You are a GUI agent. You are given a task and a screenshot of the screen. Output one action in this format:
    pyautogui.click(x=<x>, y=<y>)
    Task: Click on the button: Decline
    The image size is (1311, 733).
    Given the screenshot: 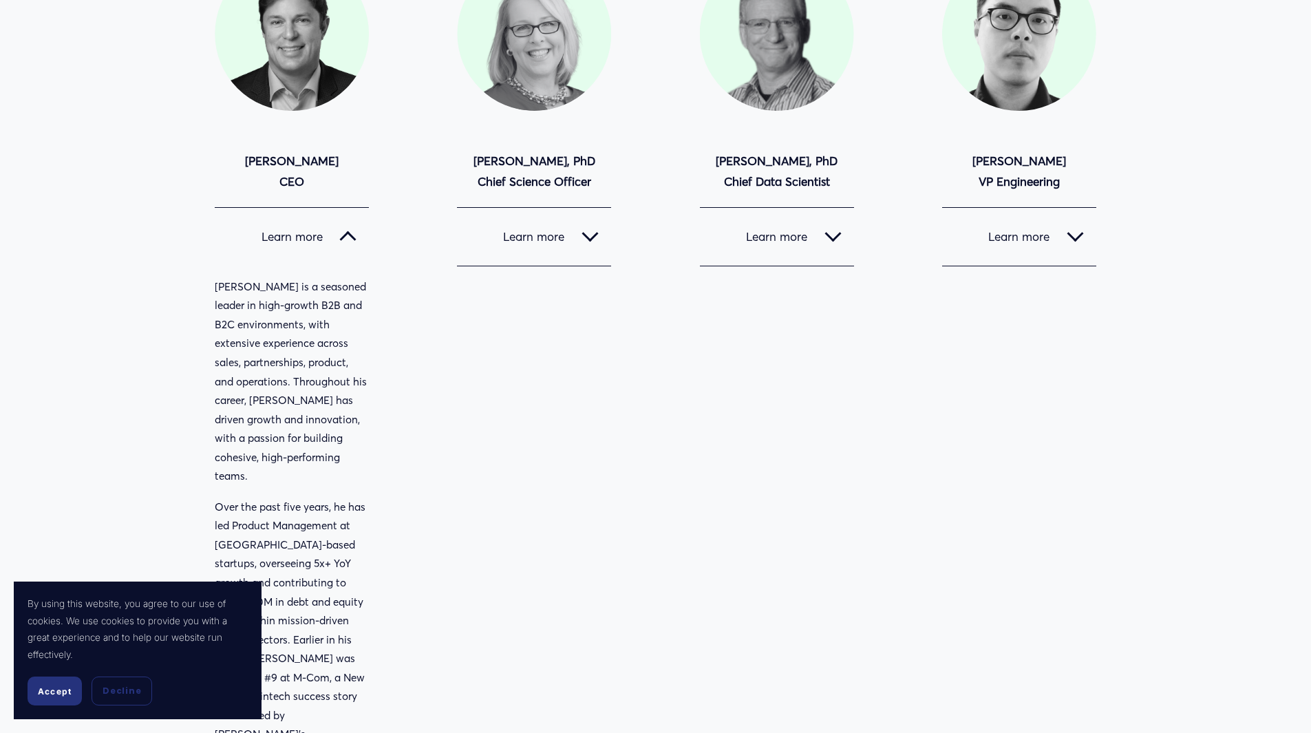 What is the action you would take?
    pyautogui.click(x=122, y=691)
    